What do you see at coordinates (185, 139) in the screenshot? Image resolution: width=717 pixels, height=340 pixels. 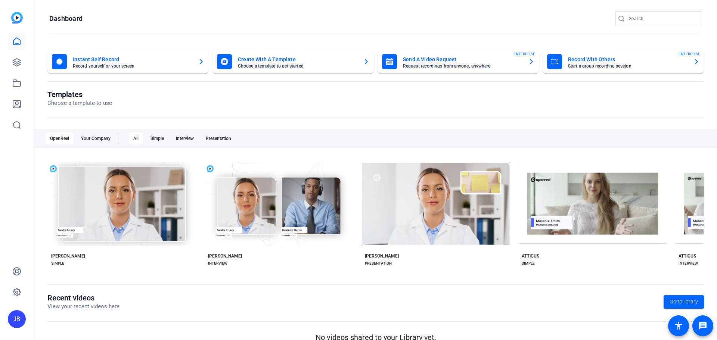 I see `div: Interview` at bounding box center [185, 139].